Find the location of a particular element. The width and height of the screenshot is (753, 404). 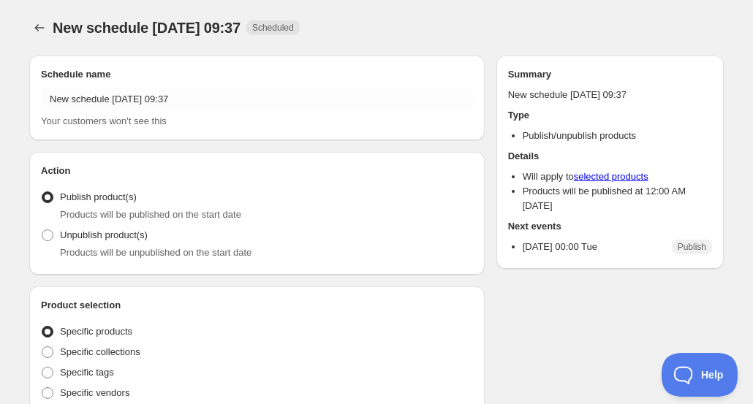

span: Unpublish product(s) is located at coordinates (104, 235).